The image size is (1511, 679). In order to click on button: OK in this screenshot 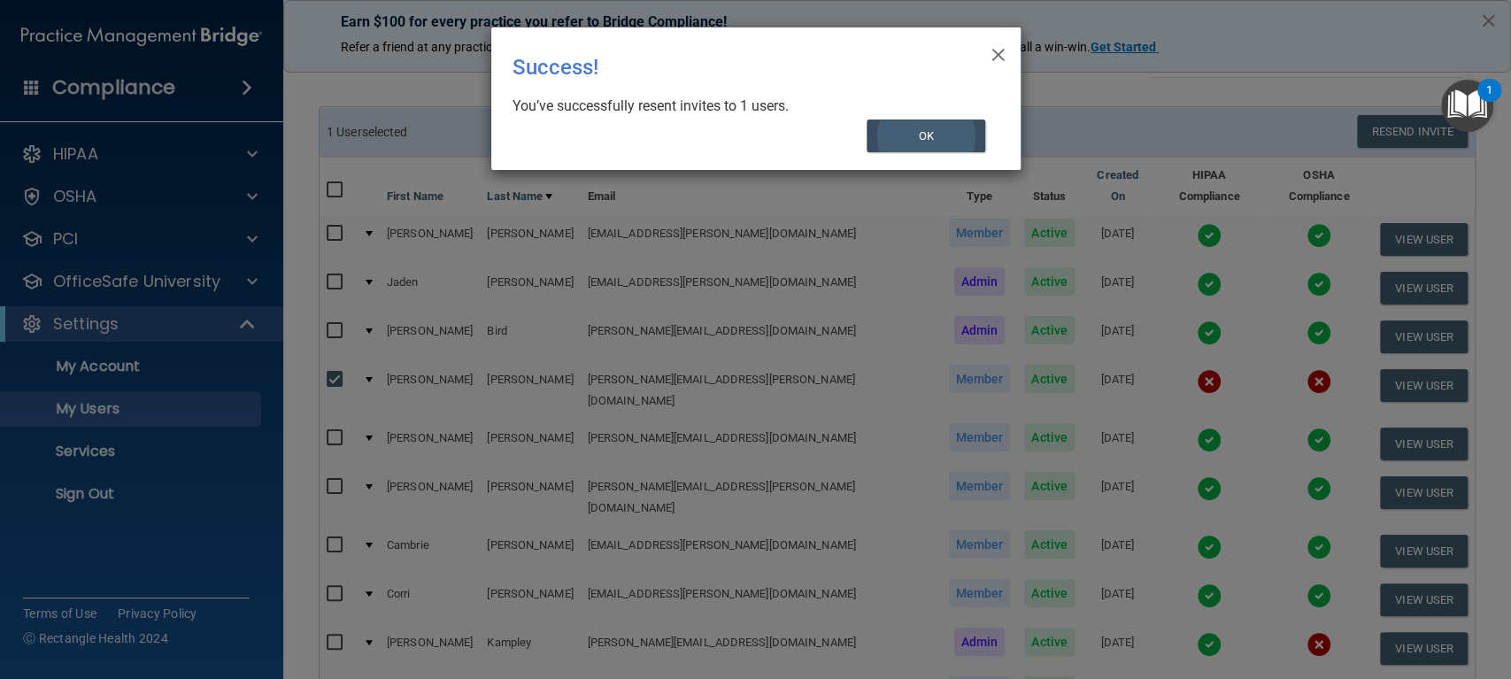, I will do `click(926, 135)`.